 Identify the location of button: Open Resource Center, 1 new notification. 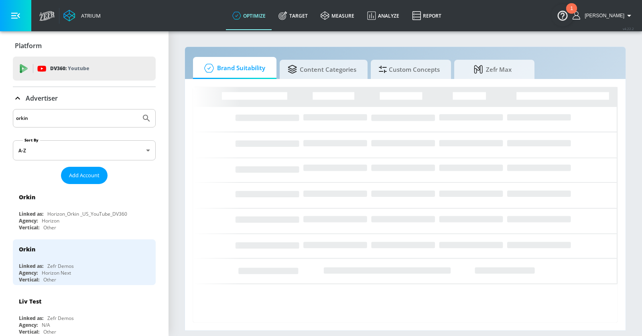
(563, 15).